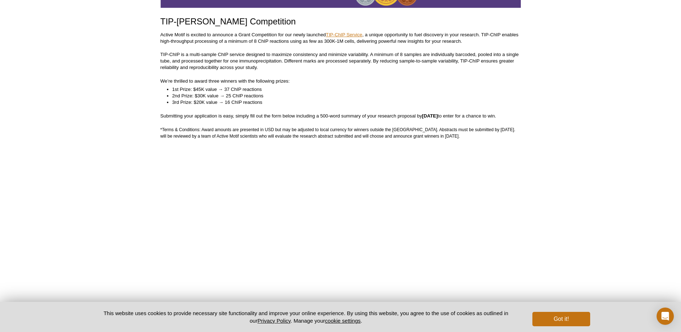 This screenshot has width=681, height=332. I want to click on p: Submitting your application is easy, simply fill out the form below including a 500-word summary ..., so click(340, 116).